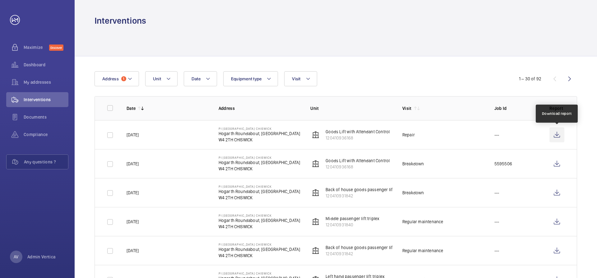 This screenshot has height=278, width=597. Describe the element at coordinates (46, 117) in the screenshot. I see `span: Documents` at that location.